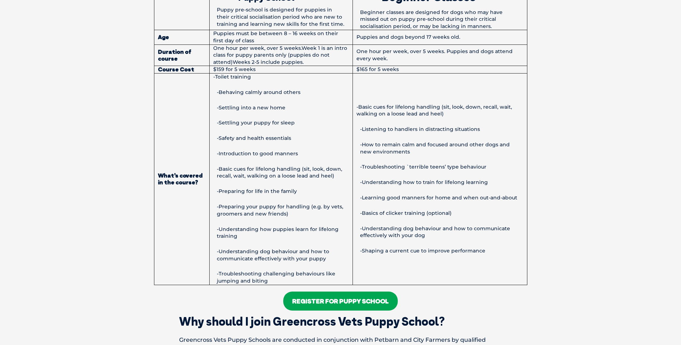 Image resolution: width=681 pixels, height=345 pixels. Describe the element at coordinates (281, 179) in the screenshot. I see `td: -Toilet training` at that location.